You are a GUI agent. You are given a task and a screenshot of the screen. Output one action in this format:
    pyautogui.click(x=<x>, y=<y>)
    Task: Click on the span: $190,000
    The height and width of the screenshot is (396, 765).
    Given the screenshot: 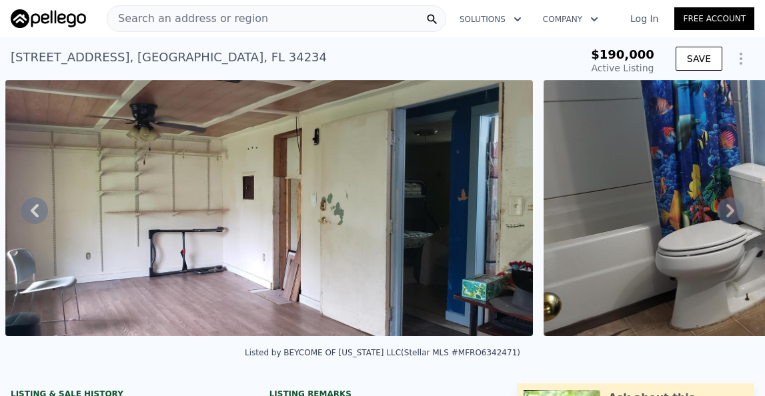 What is the action you would take?
    pyautogui.click(x=623, y=54)
    